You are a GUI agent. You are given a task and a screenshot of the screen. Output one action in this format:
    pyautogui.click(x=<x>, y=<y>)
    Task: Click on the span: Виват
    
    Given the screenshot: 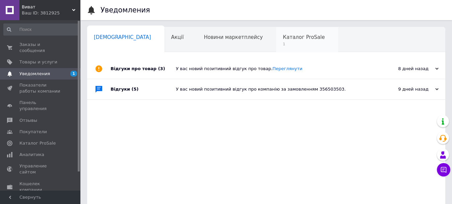 What is the action you would take?
    pyautogui.click(x=47, y=7)
    